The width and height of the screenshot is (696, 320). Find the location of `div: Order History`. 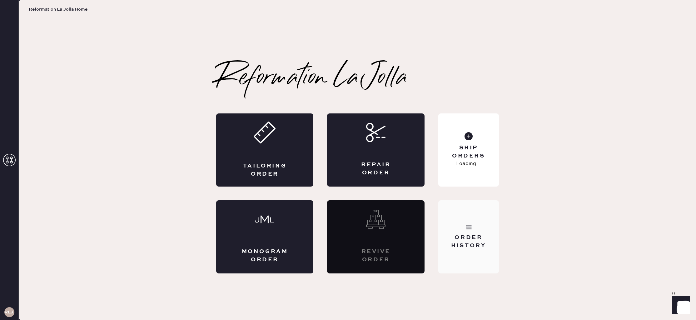

div: Order History is located at coordinates (468, 242).